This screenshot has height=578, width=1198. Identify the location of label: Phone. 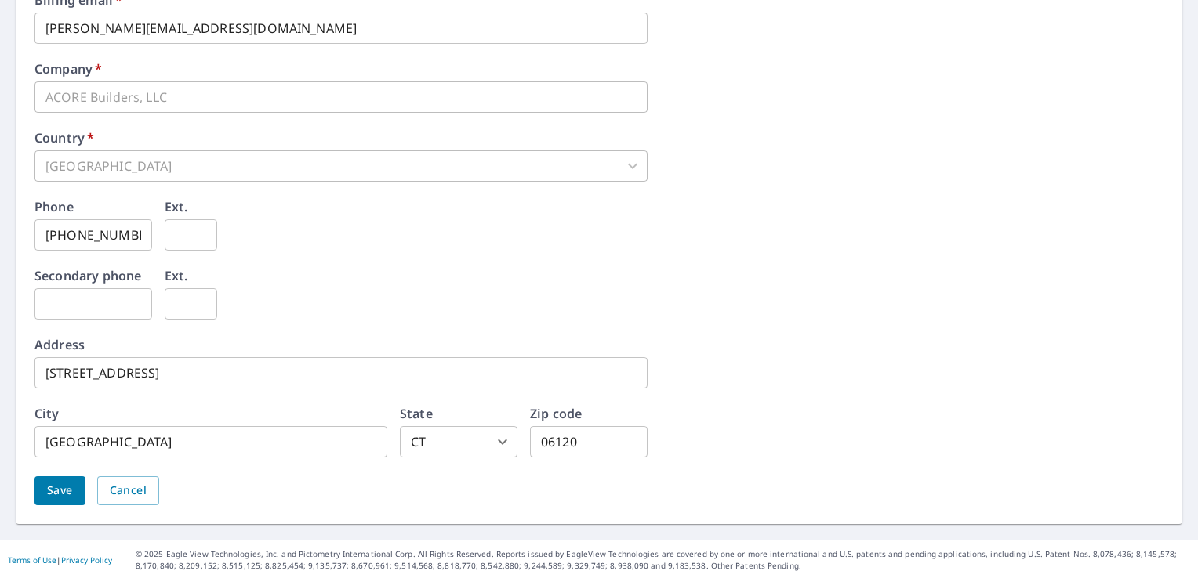
(54, 207).